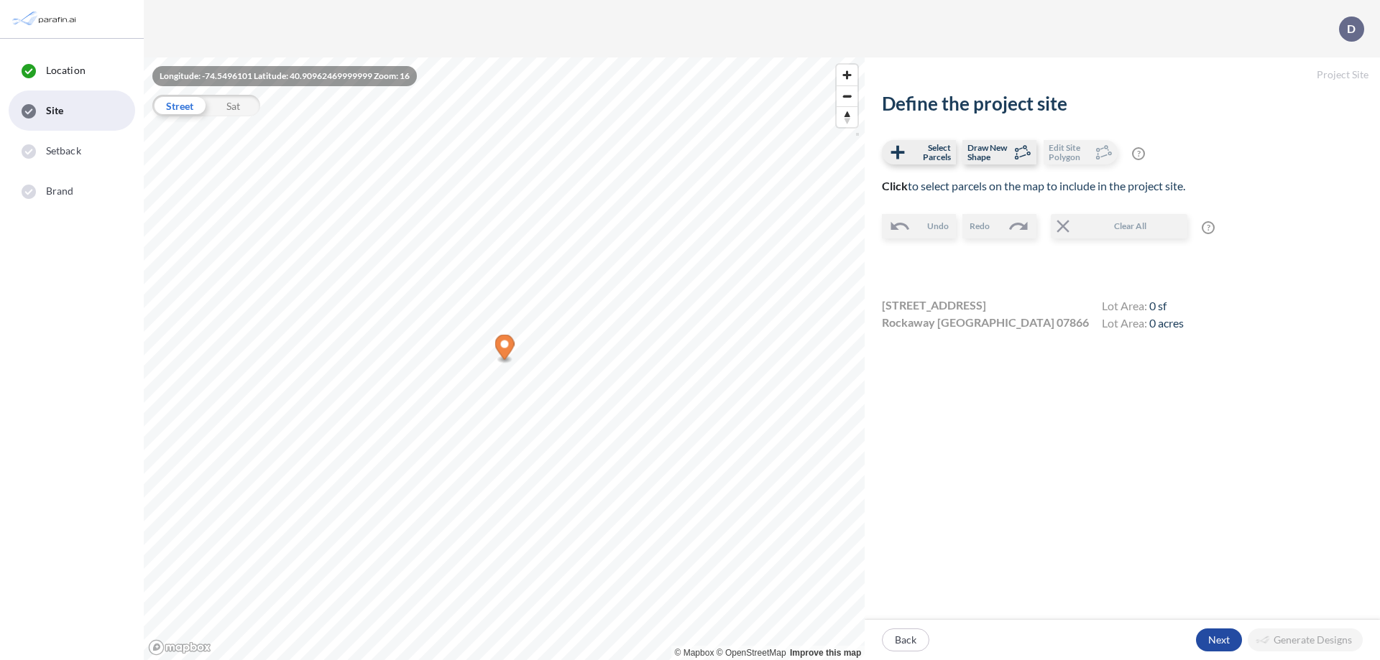 This screenshot has height=660, width=1380. Describe the element at coordinates (1351, 29) in the screenshot. I see `p: D` at that location.